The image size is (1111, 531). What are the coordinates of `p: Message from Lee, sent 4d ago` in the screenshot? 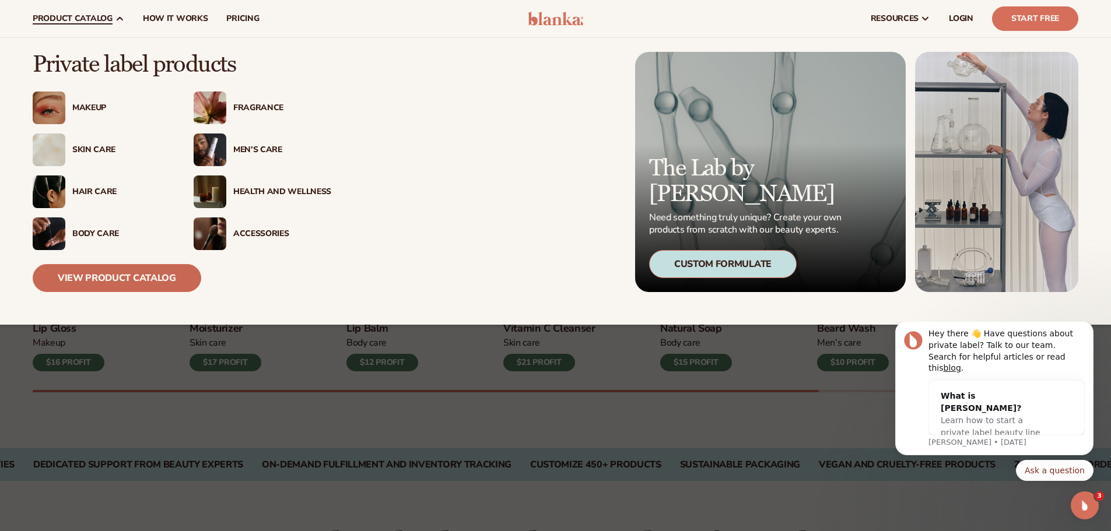 It's located at (129, 121).